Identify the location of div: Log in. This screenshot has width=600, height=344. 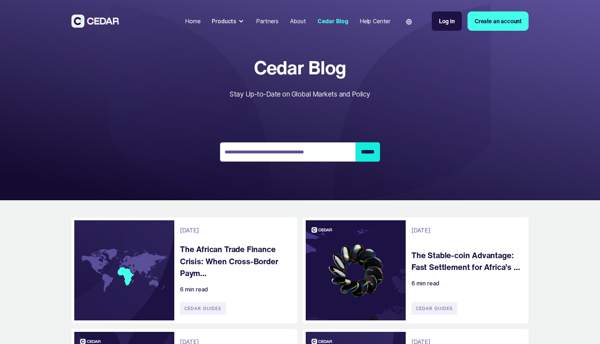
(447, 21).